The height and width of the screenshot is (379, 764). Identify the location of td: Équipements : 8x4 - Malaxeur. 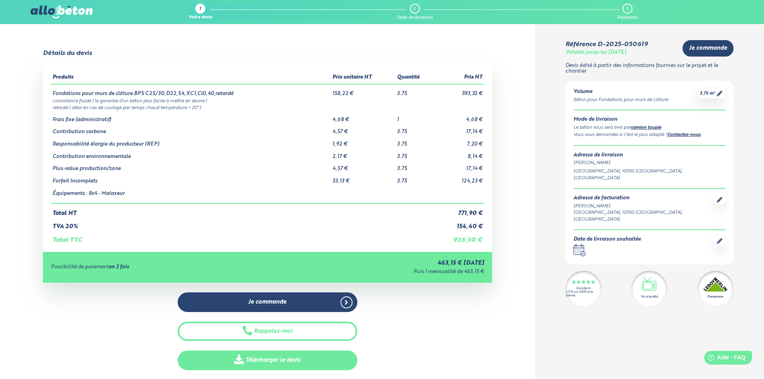
(191, 194).